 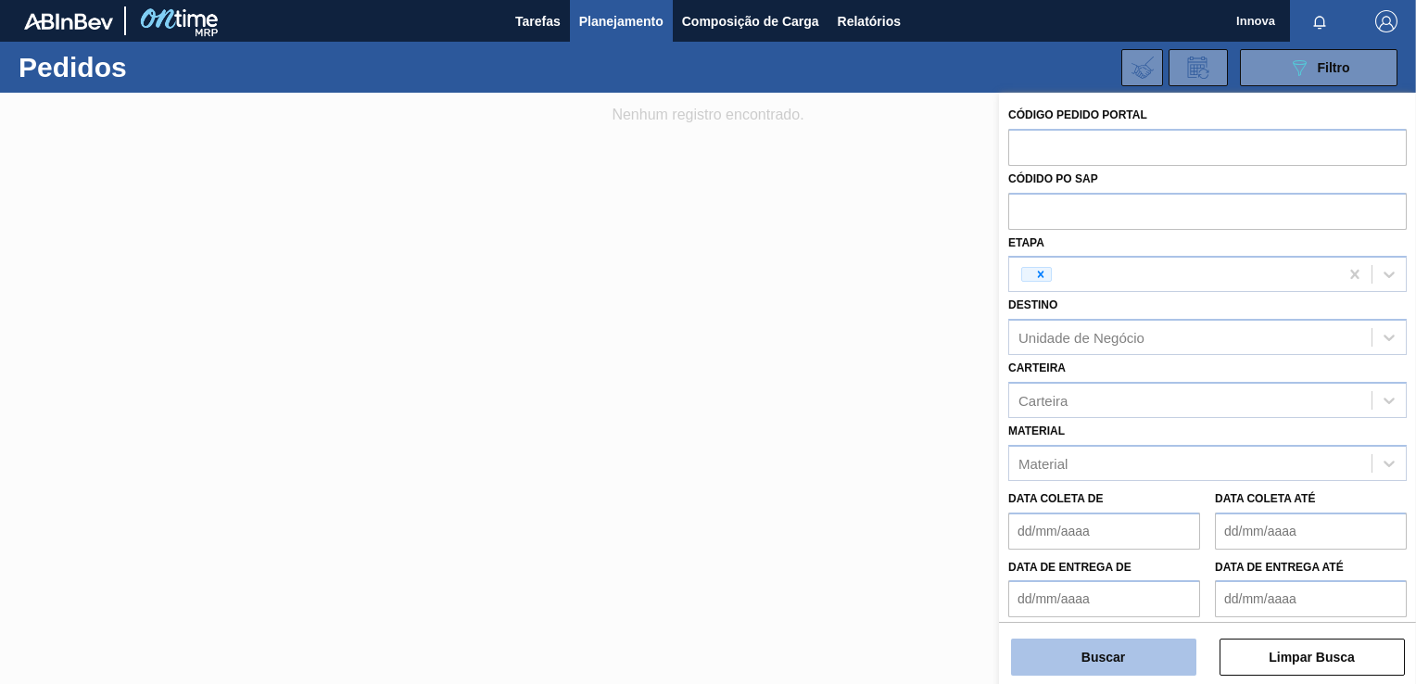 I want to click on button: Notificações, so click(x=1320, y=21).